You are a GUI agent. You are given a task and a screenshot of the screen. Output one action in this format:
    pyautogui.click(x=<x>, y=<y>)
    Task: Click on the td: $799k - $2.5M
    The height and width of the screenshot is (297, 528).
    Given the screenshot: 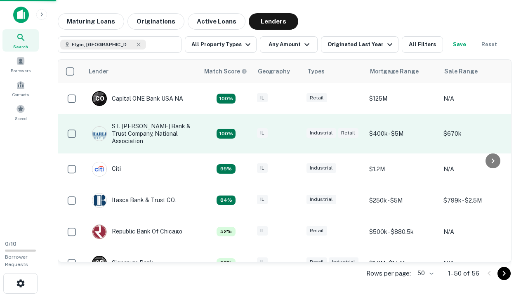 What is the action you would take?
    pyautogui.click(x=476, y=200)
    